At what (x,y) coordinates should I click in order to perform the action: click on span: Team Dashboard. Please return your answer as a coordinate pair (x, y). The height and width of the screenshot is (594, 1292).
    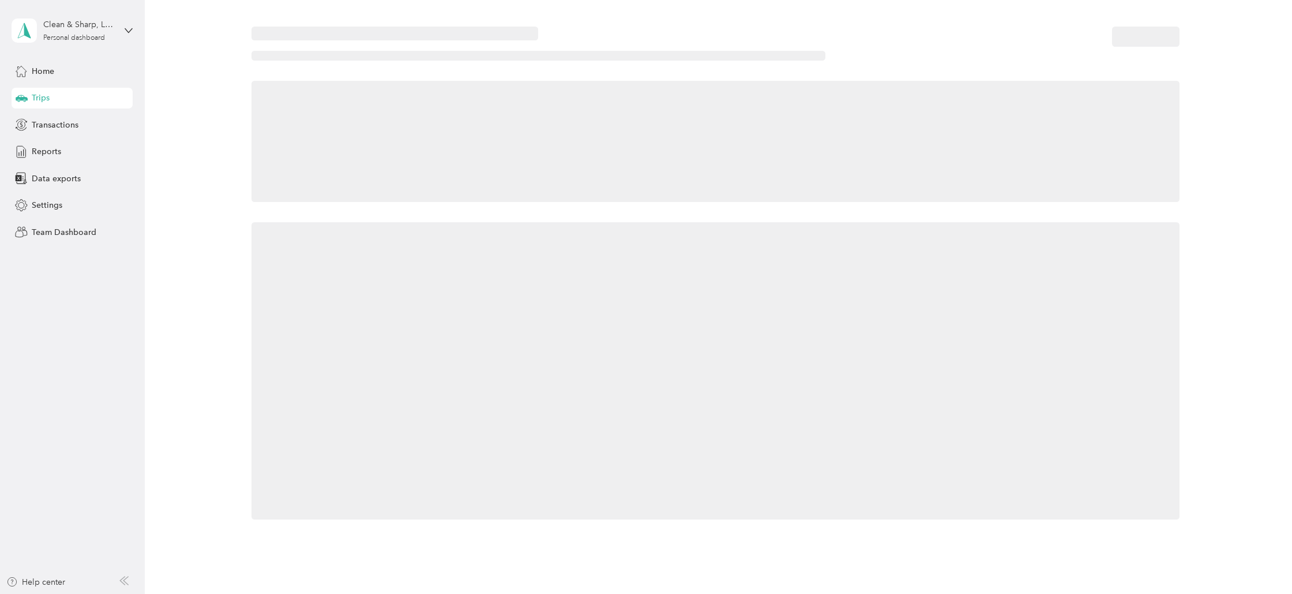
    Looking at the image, I should click on (64, 232).